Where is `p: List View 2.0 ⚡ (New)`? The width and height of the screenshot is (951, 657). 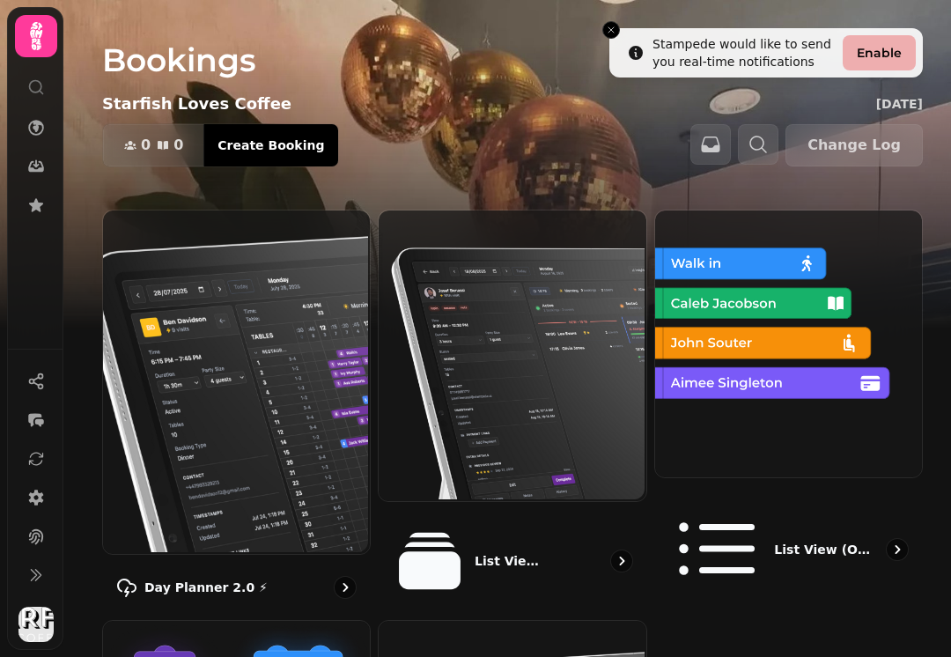
p: List View 2.0 ⚡ (New) is located at coordinates (511, 561).